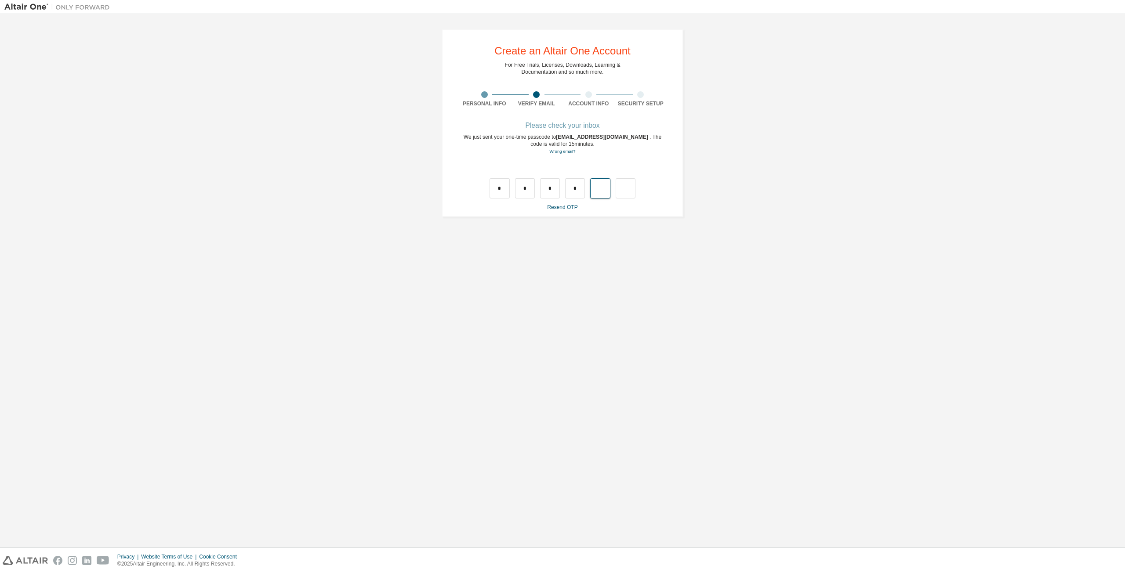  Describe the element at coordinates (72, 561) in the screenshot. I see `img: instagram.svg` at that location.